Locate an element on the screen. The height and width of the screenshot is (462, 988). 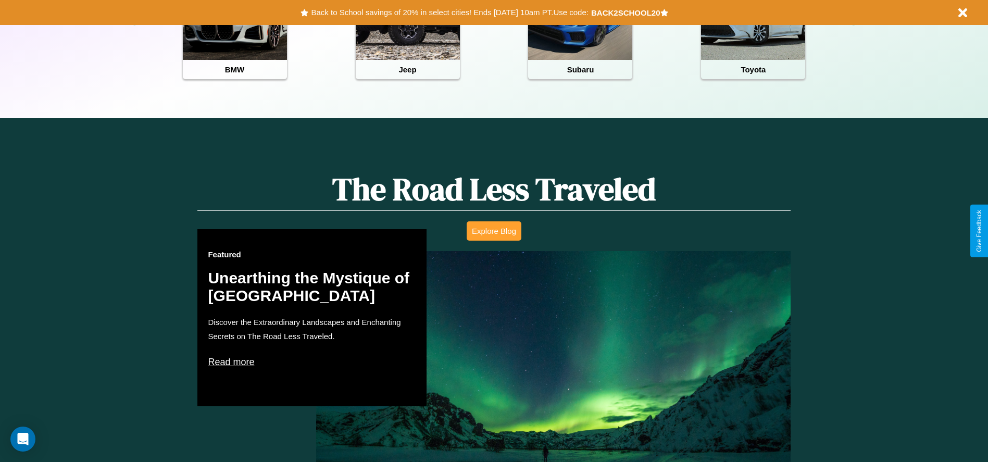
div: Open Intercom Messenger is located at coordinates (23, 439).